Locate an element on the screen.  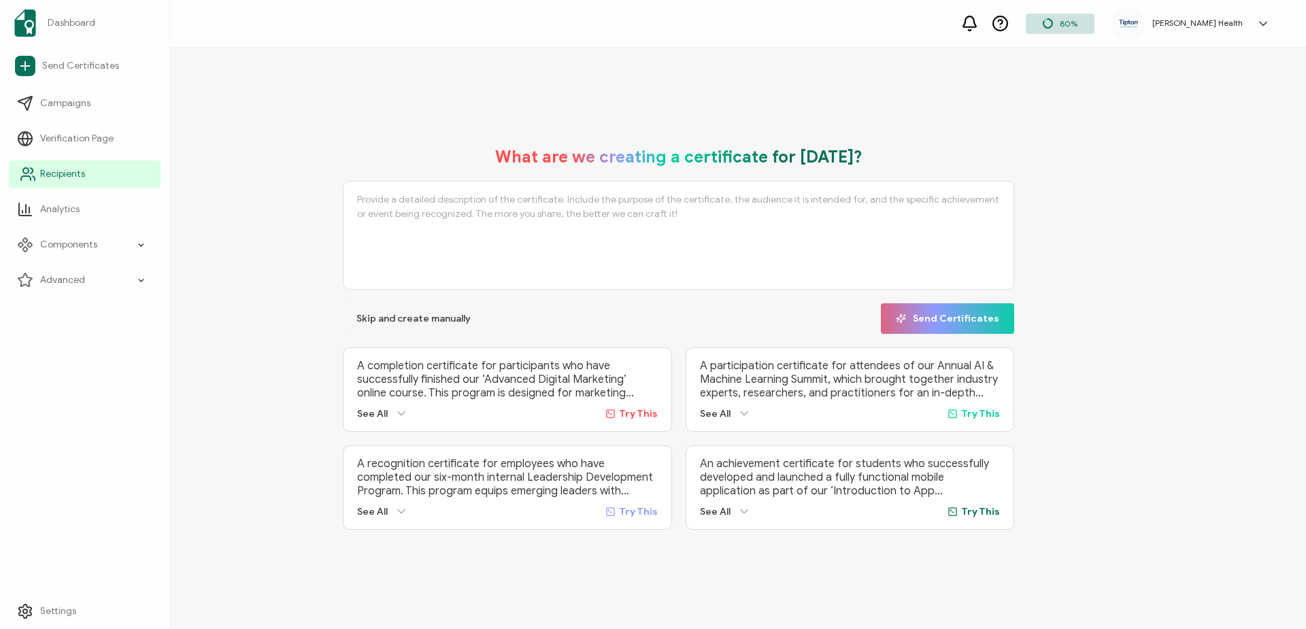
a: Settings is located at coordinates (84, 611).